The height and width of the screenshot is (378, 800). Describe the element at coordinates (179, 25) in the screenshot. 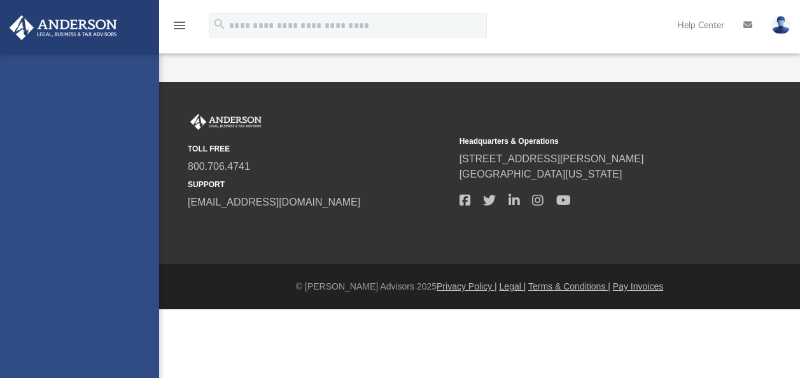

I see `i: menu` at that location.